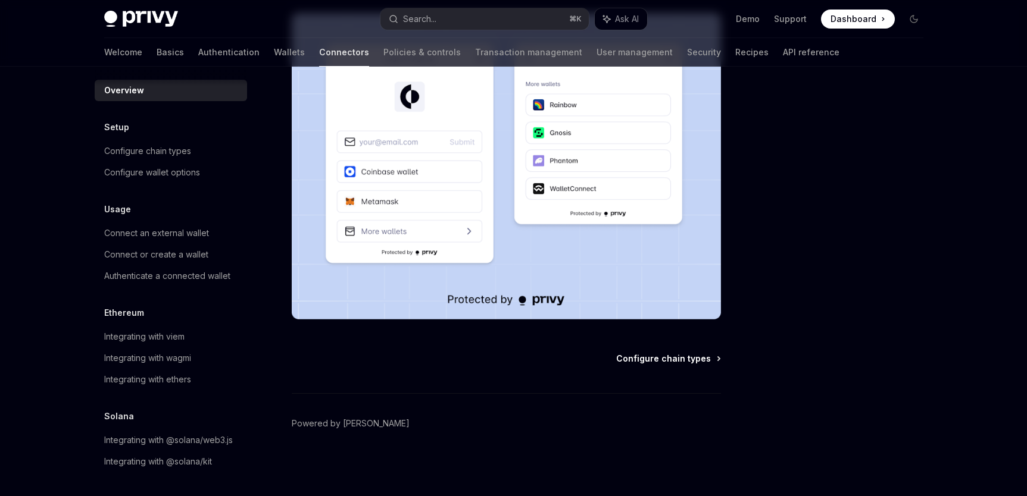  I want to click on span: Dashboard, so click(853, 19).